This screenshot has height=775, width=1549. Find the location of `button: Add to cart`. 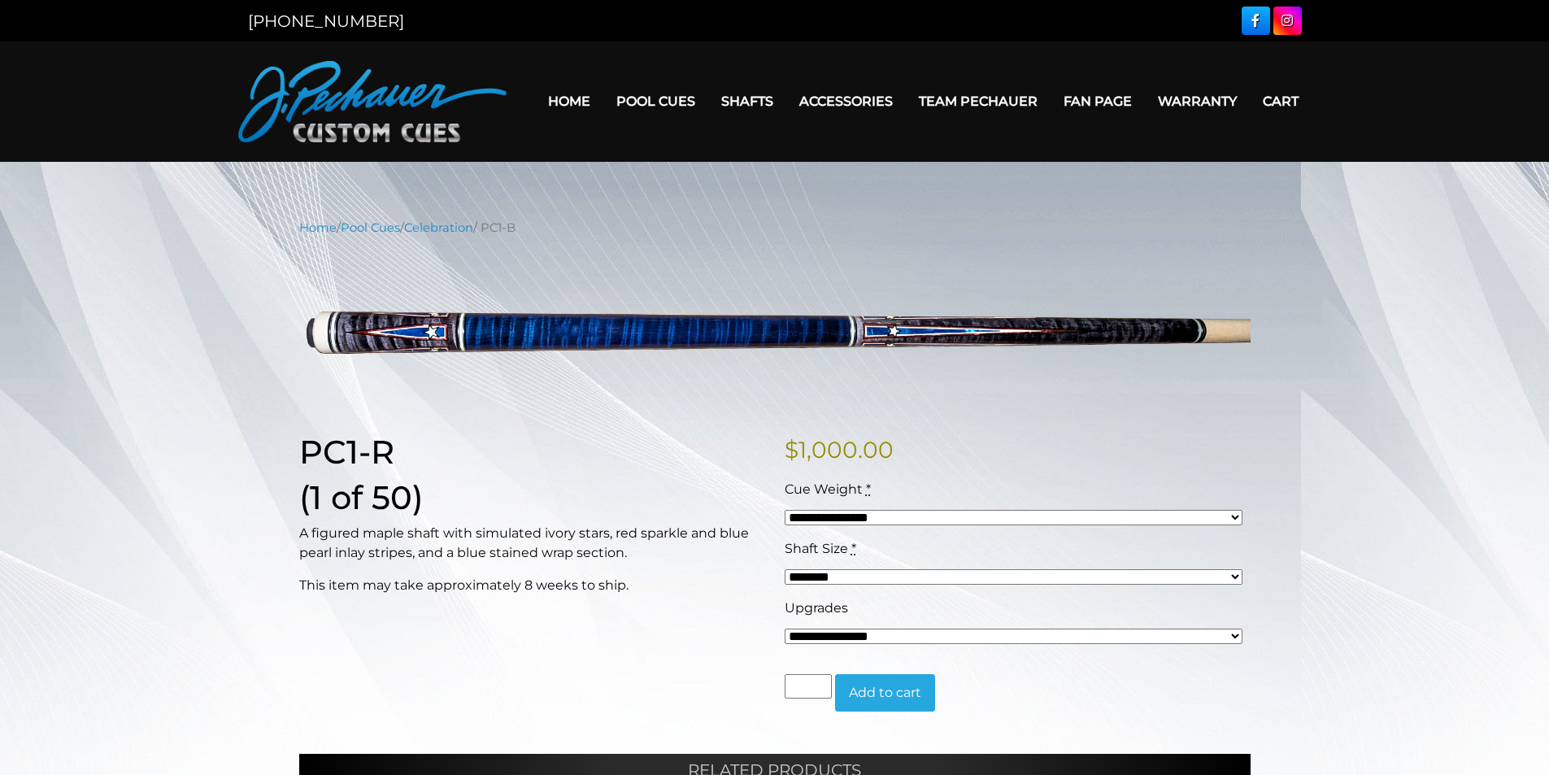

button: Add to cart is located at coordinates (885, 693).